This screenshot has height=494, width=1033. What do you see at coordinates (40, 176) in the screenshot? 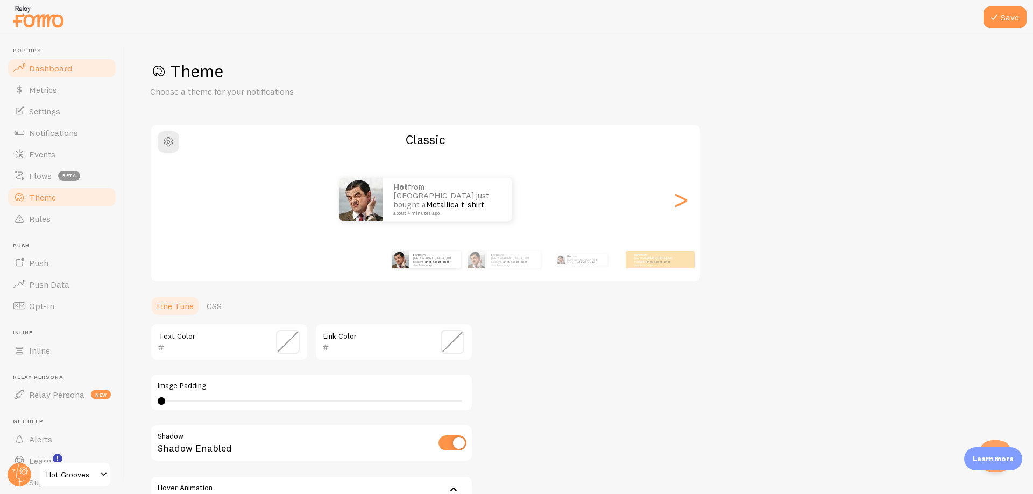
I see `span: Flows` at bounding box center [40, 176].